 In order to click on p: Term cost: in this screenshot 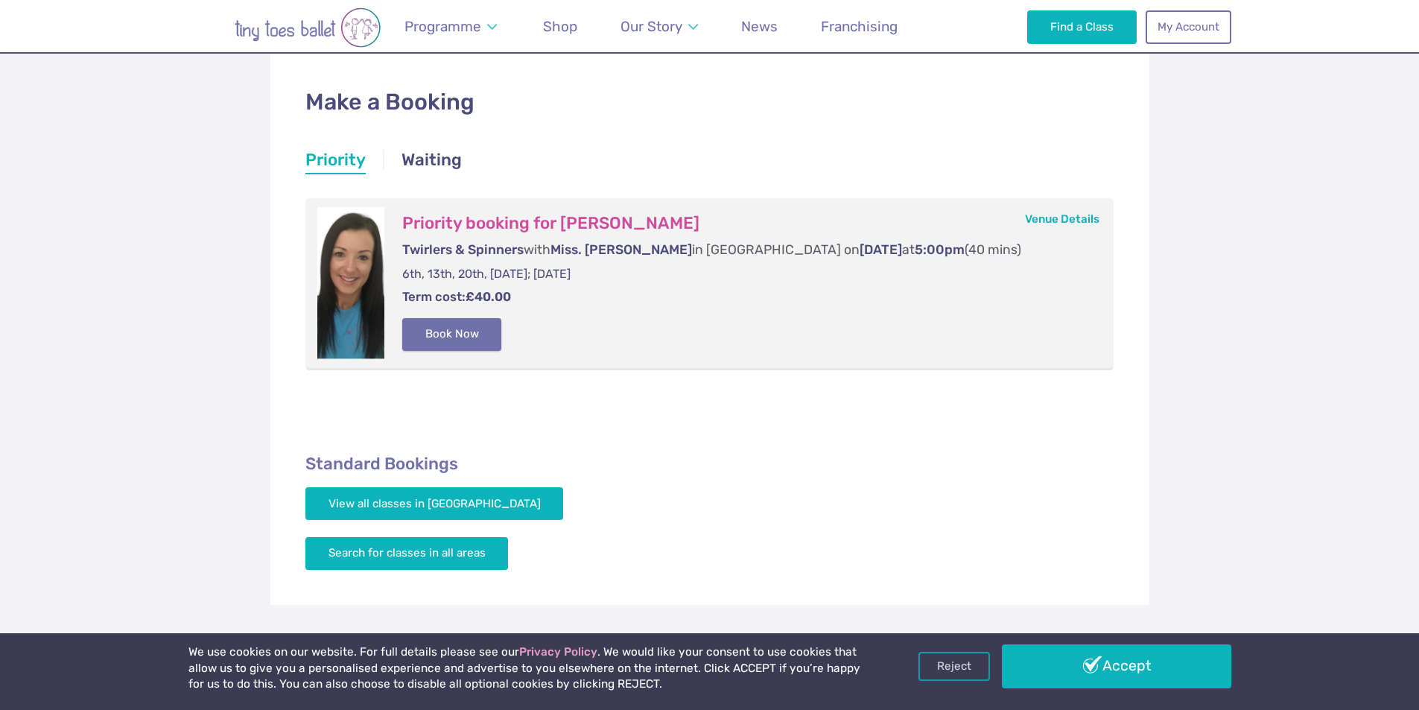, I will do `click(743, 297)`.